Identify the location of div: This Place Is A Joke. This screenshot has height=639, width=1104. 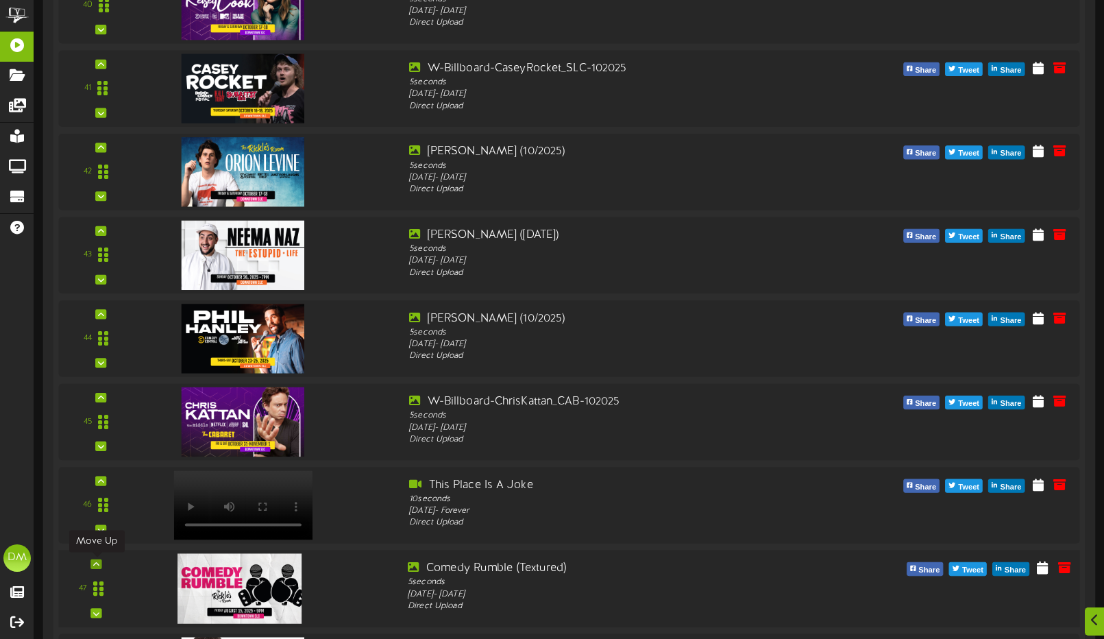
(611, 484).